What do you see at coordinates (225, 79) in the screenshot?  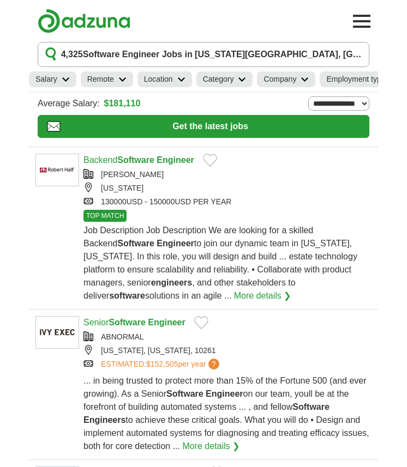 I see `a: Category` at bounding box center [225, 79].